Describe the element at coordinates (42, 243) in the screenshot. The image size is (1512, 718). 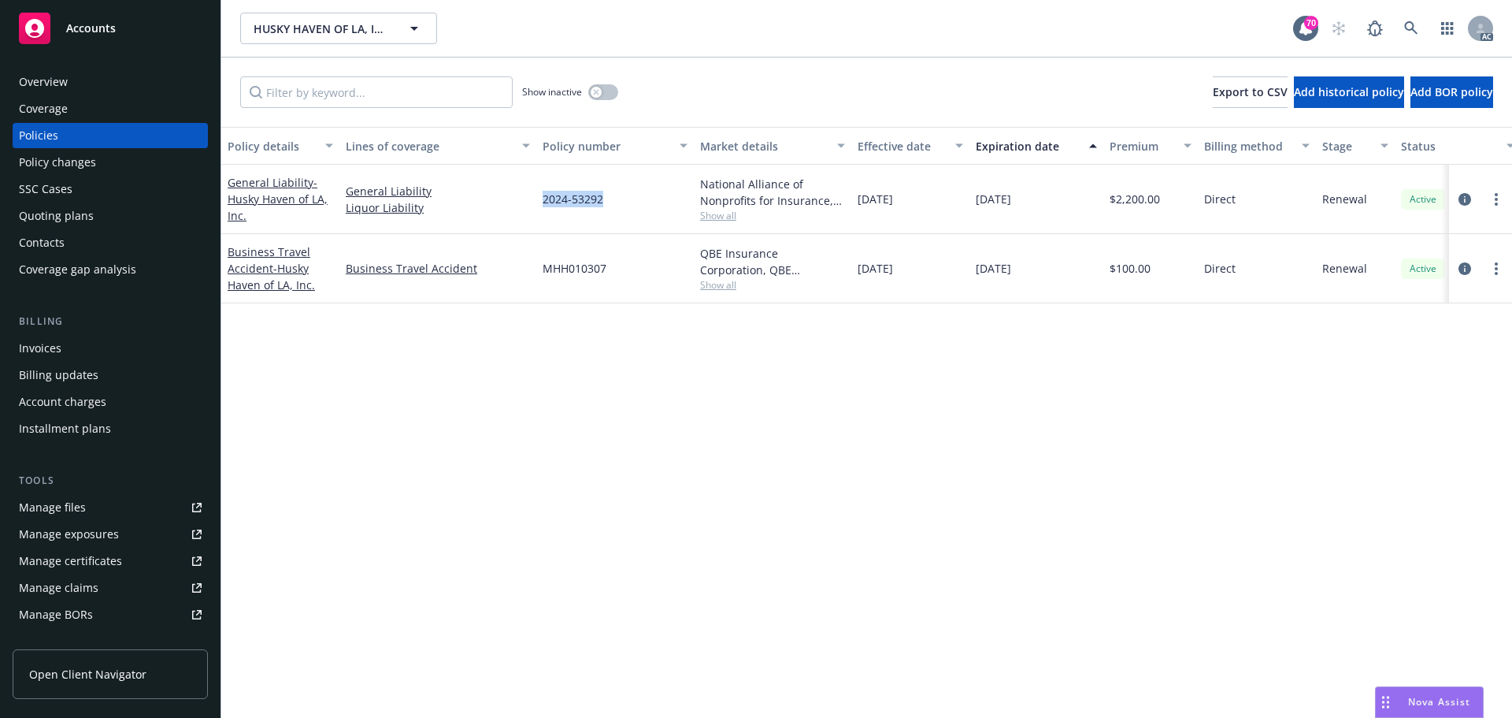
I see `div: Contacts` at that location.